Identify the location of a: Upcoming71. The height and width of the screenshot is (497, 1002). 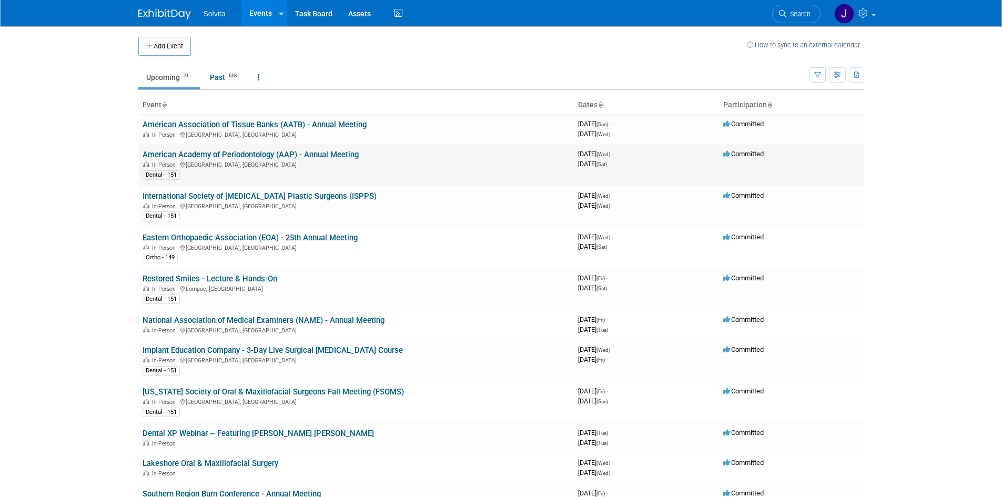
(169, 77).